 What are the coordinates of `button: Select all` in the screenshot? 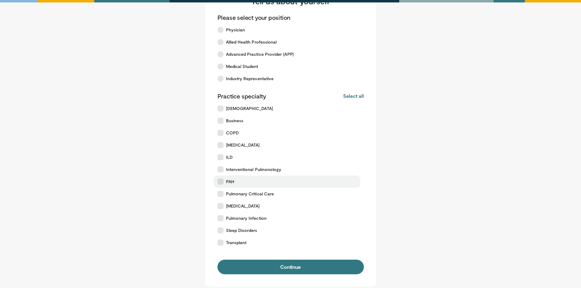 It's located at (353, 96).